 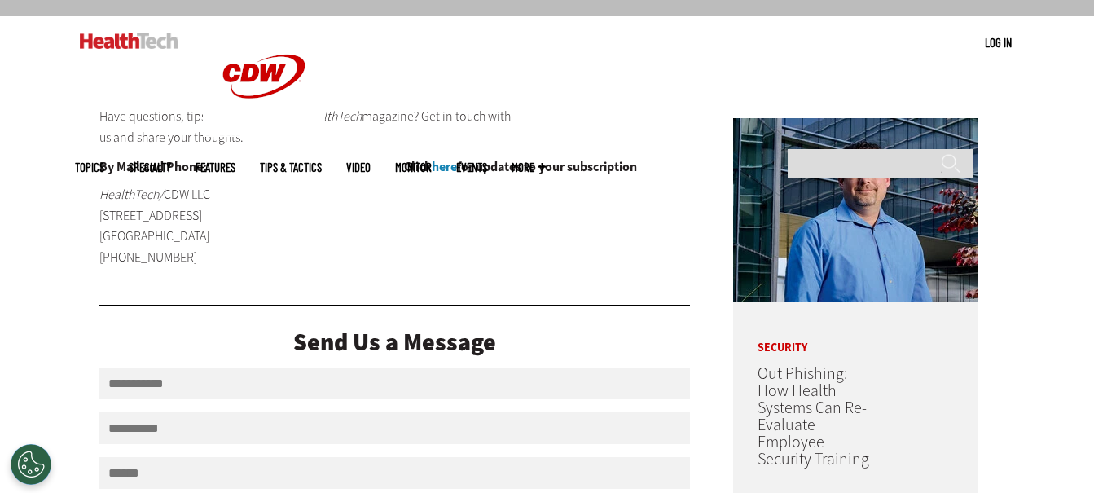 What do you see at coordinates (291, 167) in the screenshot?
I see `a: Tips & Tactics` at bounding box center [291, 167].